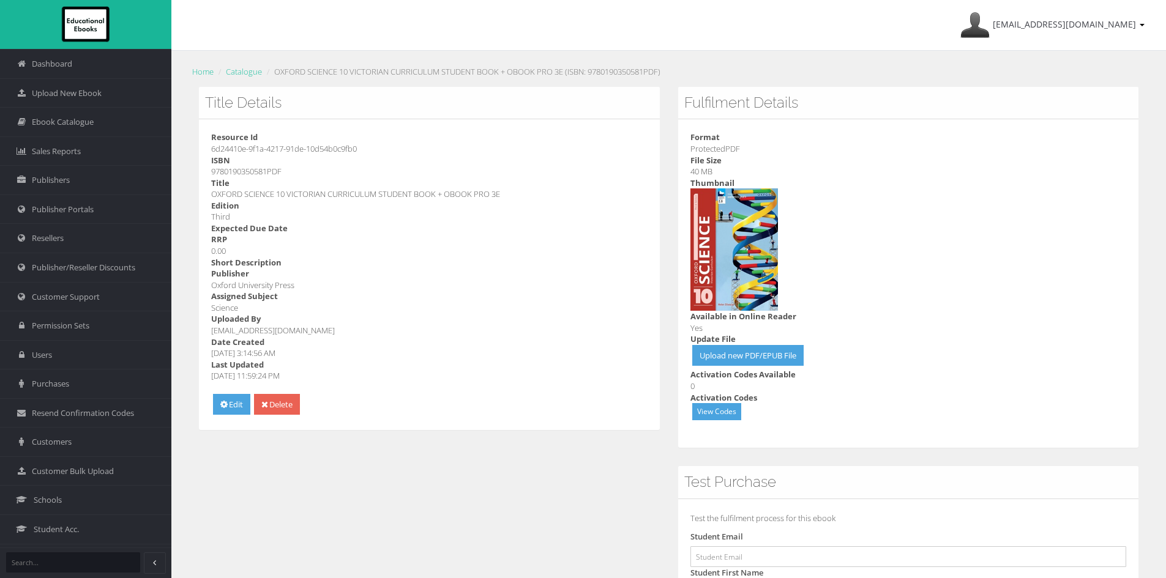 This screenshot has height=578, width=1166. What do you see at coordinates (73, 562) in the screenshot?
I see `input: Search...` at bounding box center [73, 562].